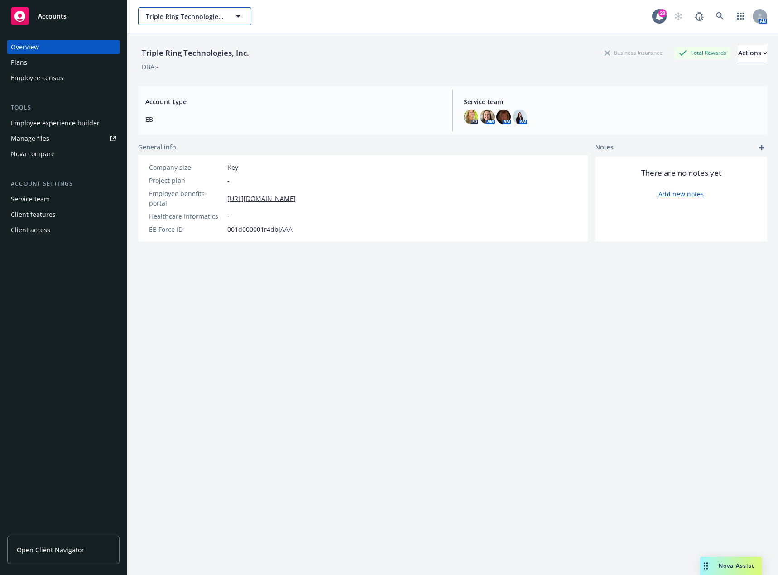  What do you see at coordinates (63, 108) in the screenshot?
I see `div: Tools` at bounding box center [63, 108].